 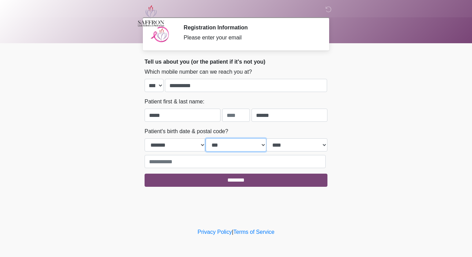 I want to click on img: Agent Avatar, so click(x=160, y=35).